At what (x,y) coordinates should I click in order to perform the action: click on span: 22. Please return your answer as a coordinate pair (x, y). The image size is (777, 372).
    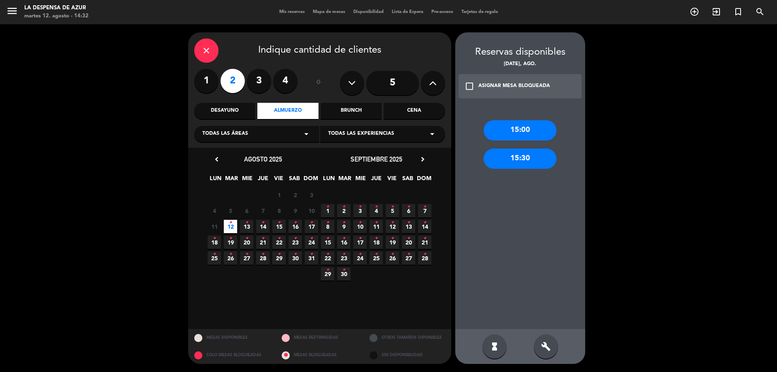
    Looking at the image, I should click on (327, 258).